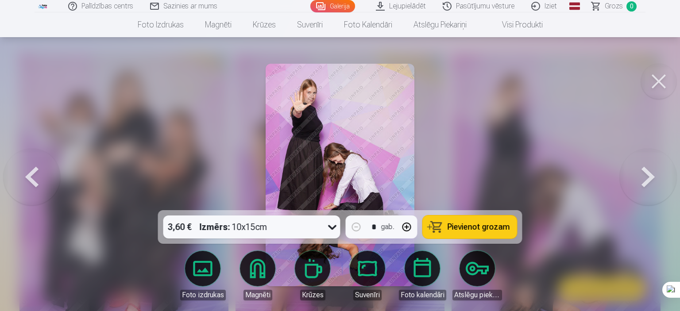  Describe the element at coordinates (203, 295) in the screenshot. I see `div: Foto izdrukas` at that location.